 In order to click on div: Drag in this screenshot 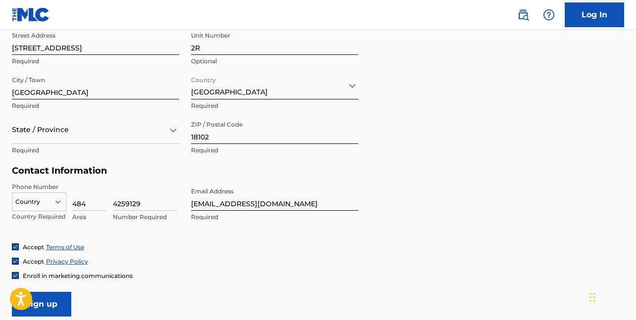, I will do `click(592, 297)`.